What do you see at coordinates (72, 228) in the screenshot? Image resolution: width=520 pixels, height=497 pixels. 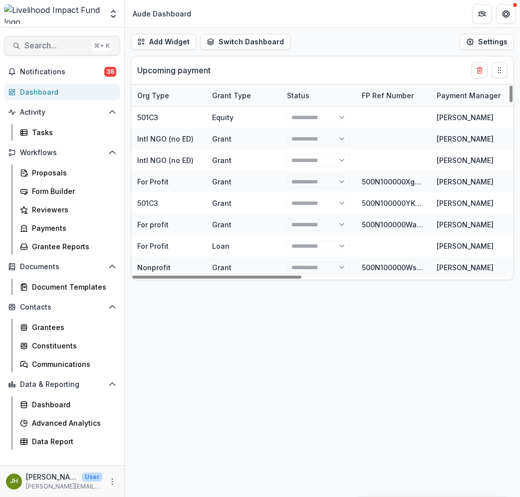 I see `div: Payments` at bounding box center [72, 228].